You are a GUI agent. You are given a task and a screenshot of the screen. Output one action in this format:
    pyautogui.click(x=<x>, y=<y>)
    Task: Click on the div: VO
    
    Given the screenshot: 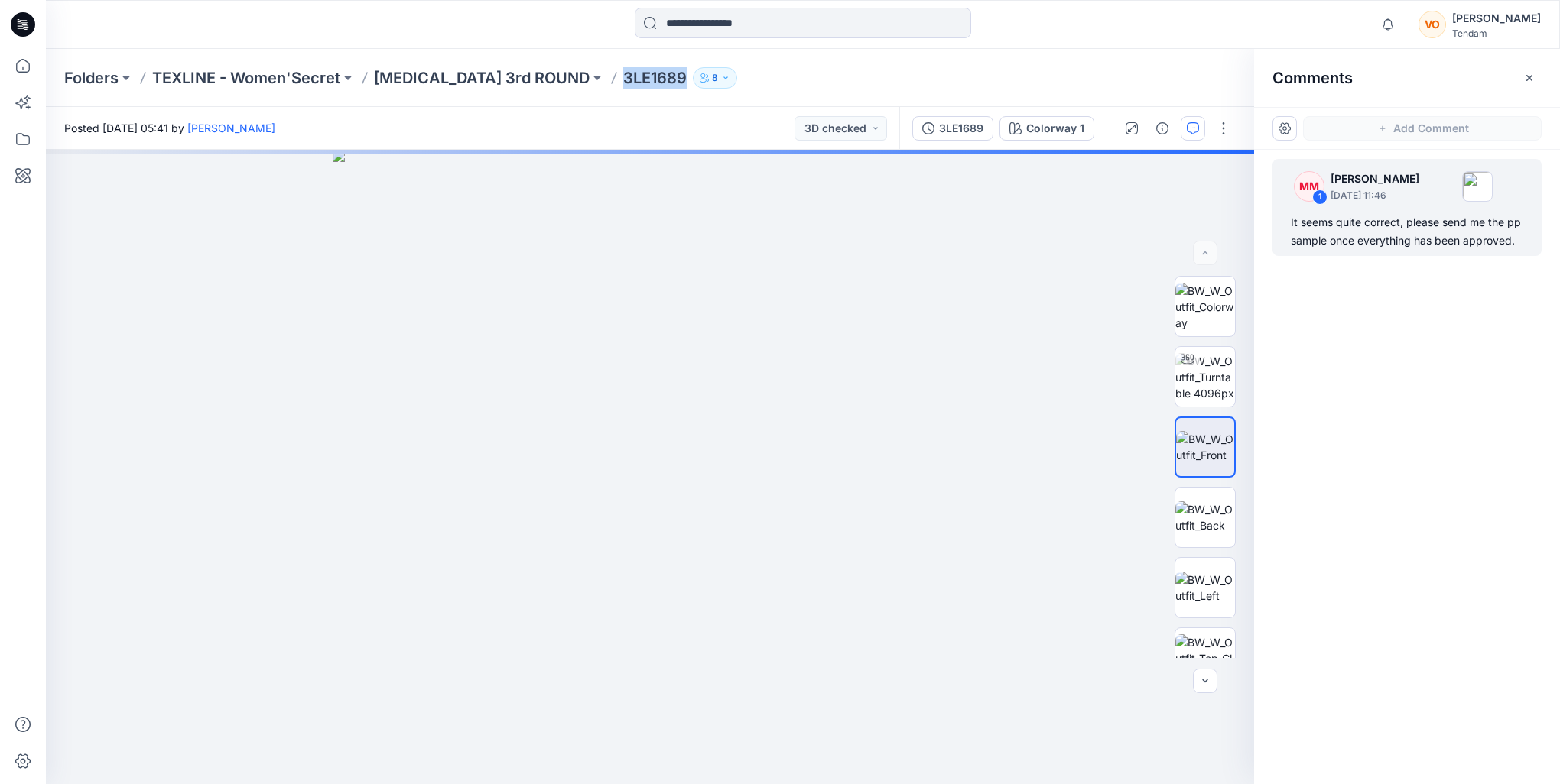 What is the action you would take?
    pyautogui.click(x=1433, y=25)
    